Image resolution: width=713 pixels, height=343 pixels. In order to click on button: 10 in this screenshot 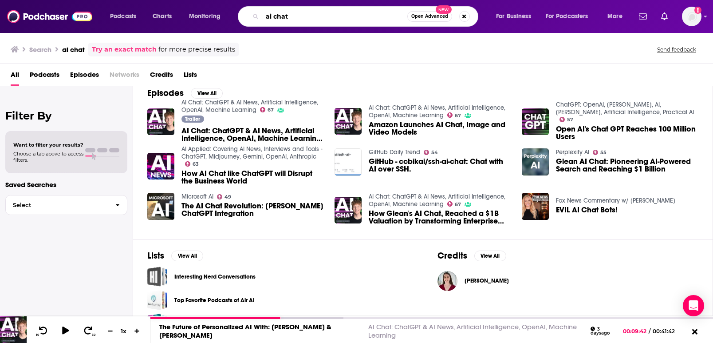, I will do `click(43, 331)`.